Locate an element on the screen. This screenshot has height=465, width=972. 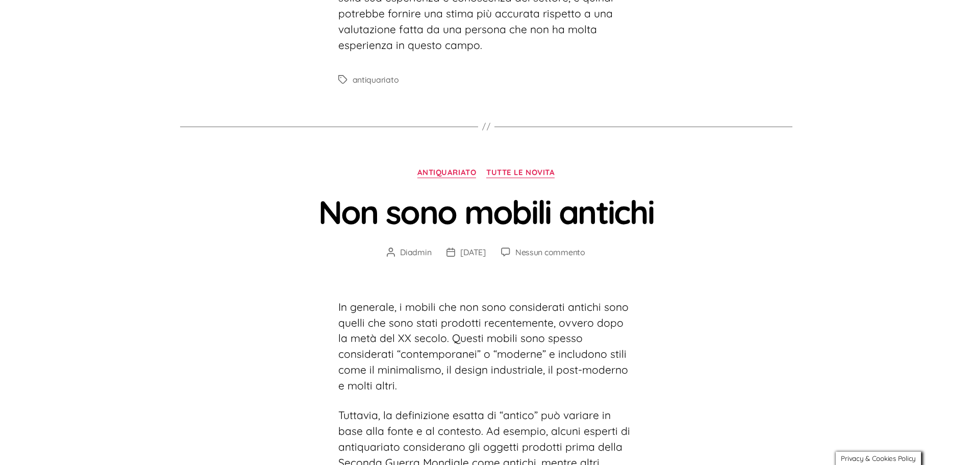
p: In generale, i mobili che non sono considerati antichi sono quelli che sono stati prodotti recent... is located at coordinates (486, 346).